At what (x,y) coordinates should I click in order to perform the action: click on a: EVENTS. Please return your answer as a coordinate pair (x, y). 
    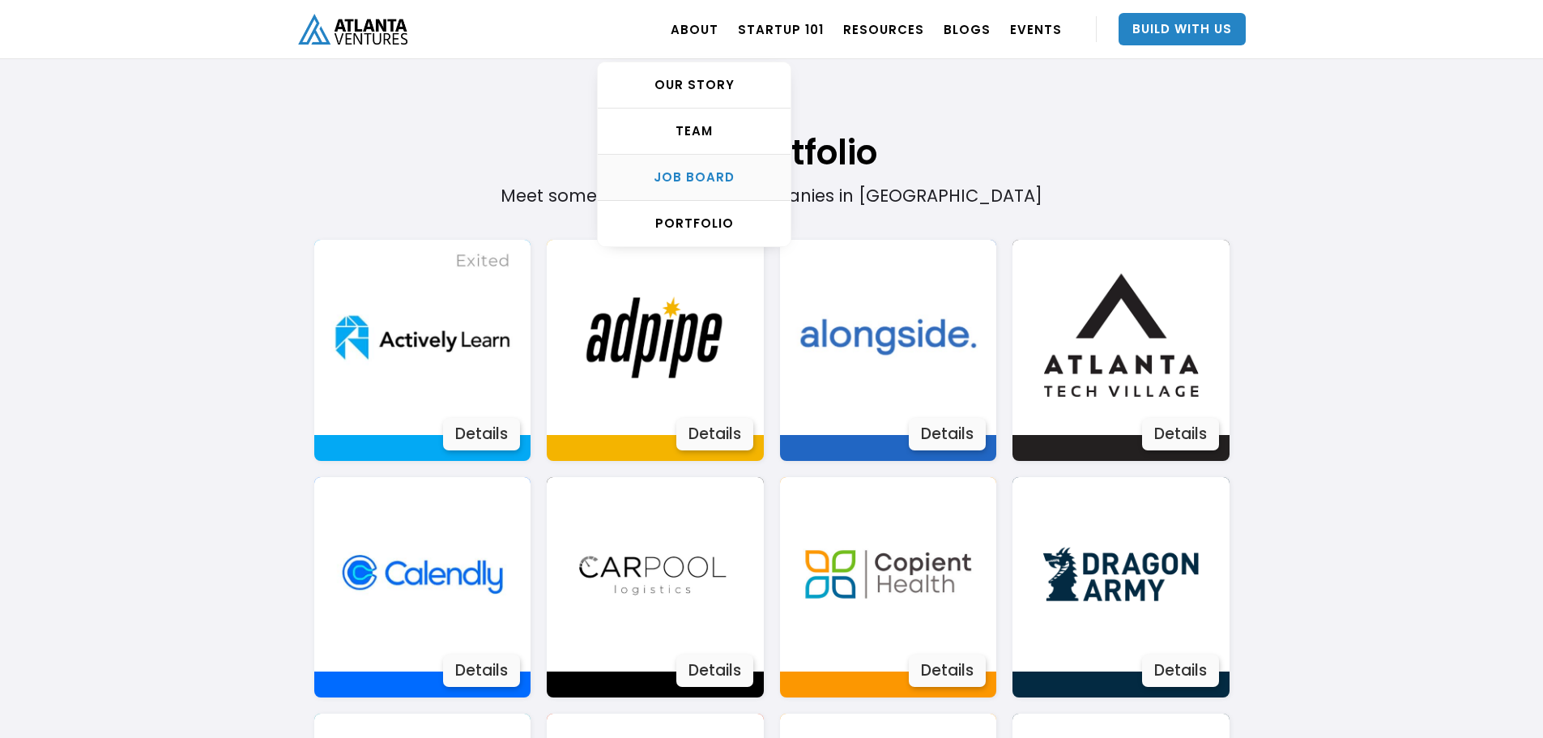
    Looking at the image, I should click on (1036, 29).